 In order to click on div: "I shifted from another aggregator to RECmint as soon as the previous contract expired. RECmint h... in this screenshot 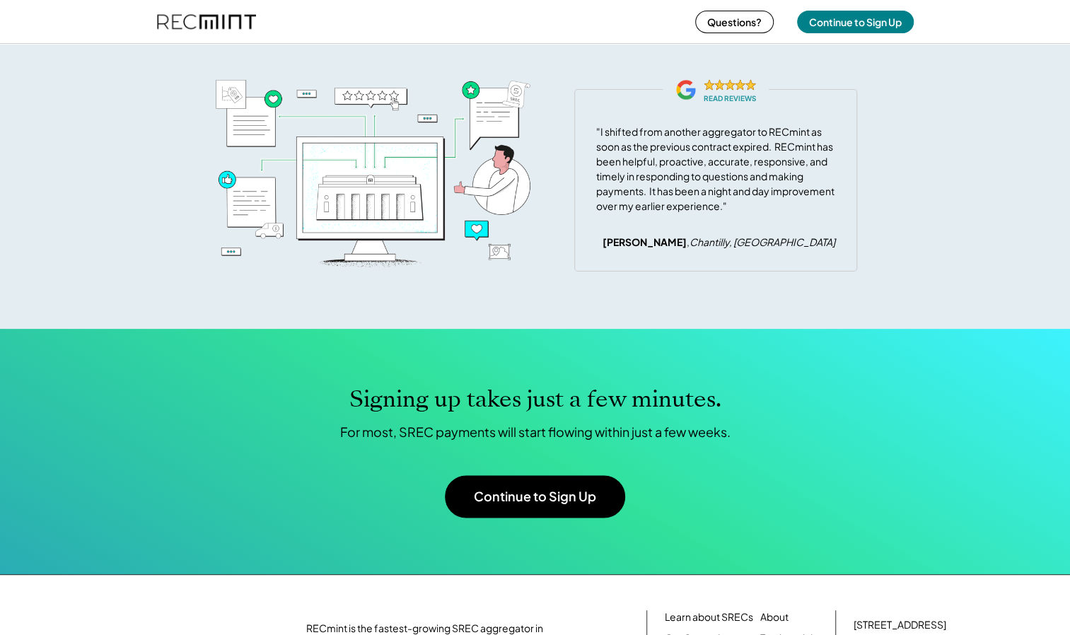, I will do `click(716, 169)`.